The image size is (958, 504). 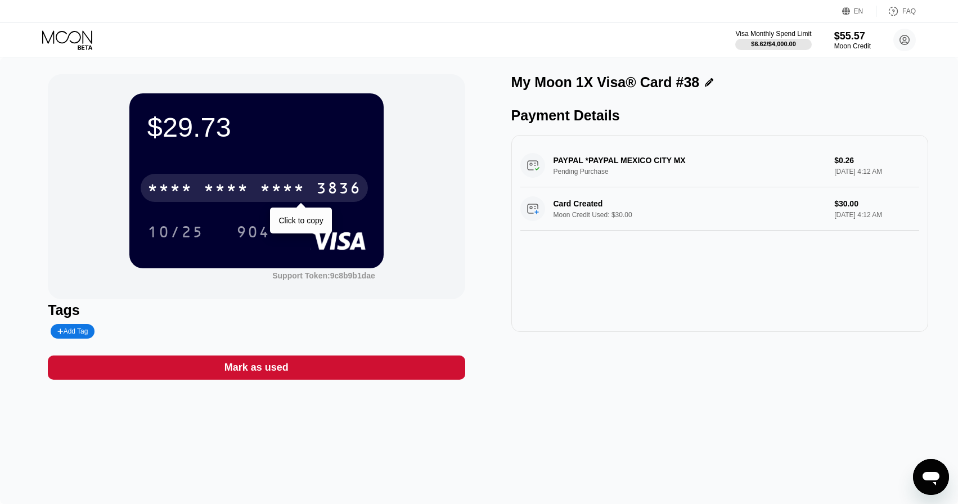 What do you see at coordinates (852, 40) in the screenshot?
I see `div: $55.57Moon Credit` at bounding box center [852, 40].